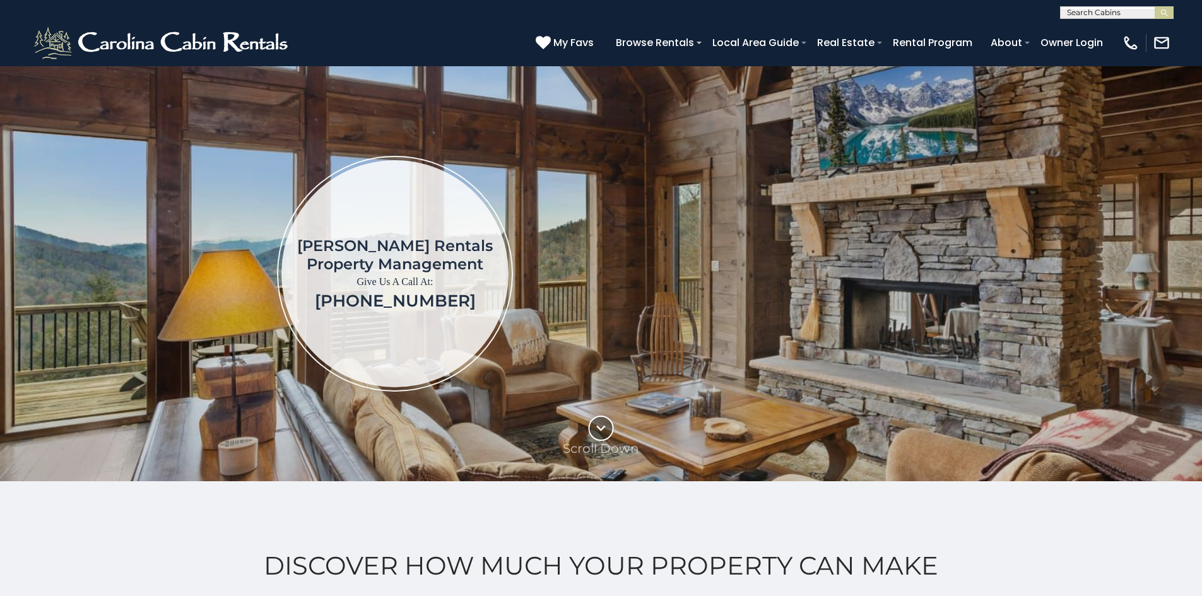  What do you see at coordinates (846, 42) in the screenshot?
I see `a: Real Estate` at bounding box center [846, 42].